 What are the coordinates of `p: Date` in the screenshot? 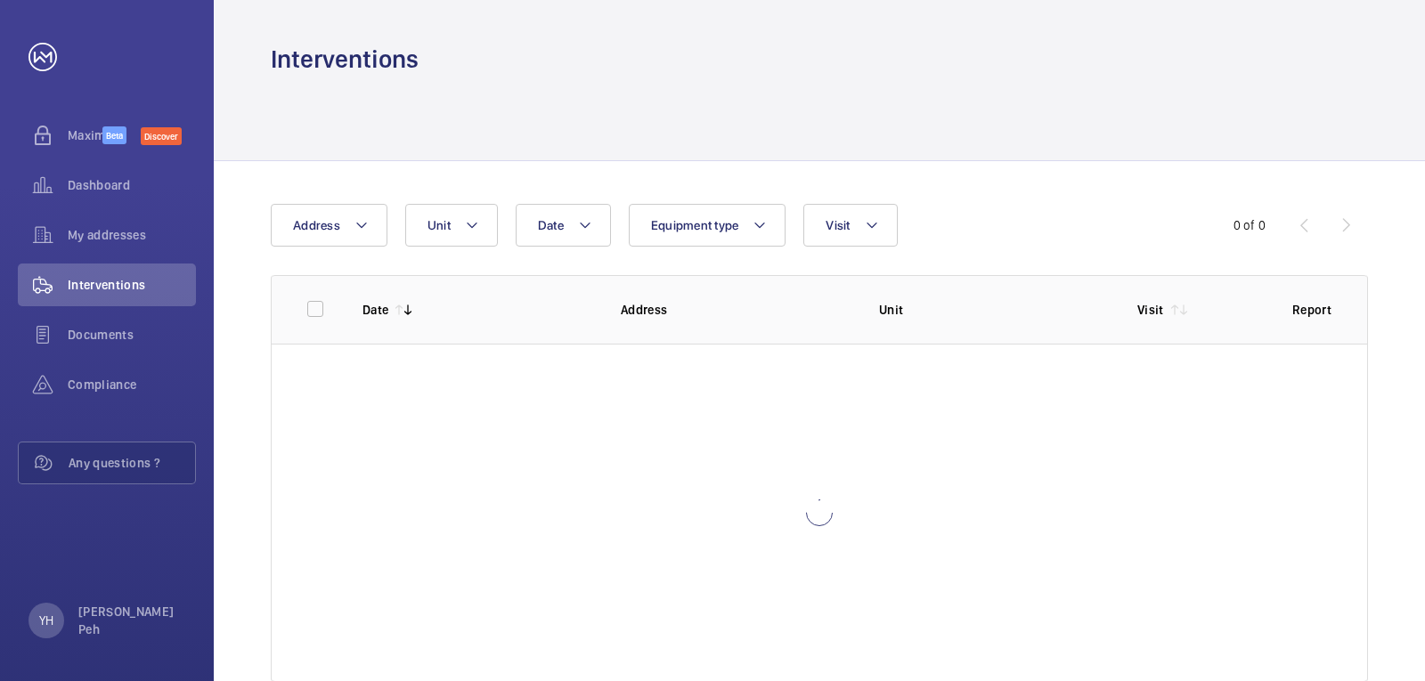 It's located at (375, 310).